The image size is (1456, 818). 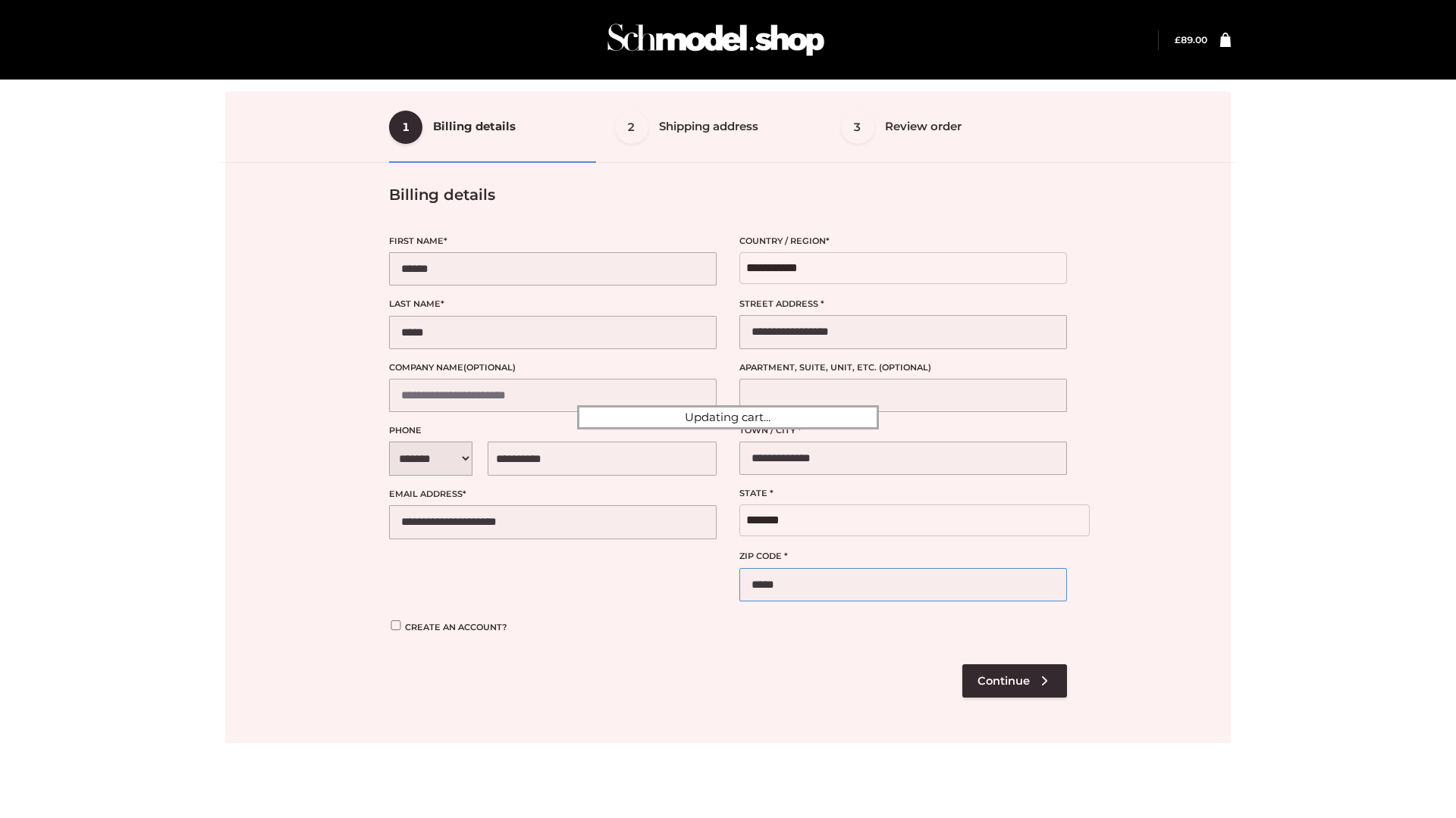 I want to click on bdi: 89.00, so click(x=1191, y=39).